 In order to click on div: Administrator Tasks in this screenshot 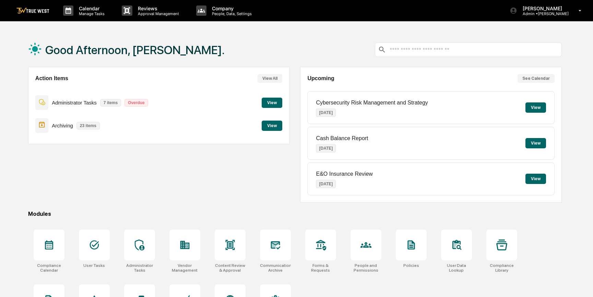, I will do `click(140, 268)`.